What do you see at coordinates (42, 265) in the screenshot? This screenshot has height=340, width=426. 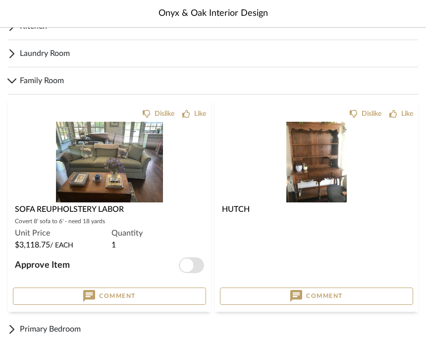 I see `span: Approve Item` at bounding box center [42, 265].